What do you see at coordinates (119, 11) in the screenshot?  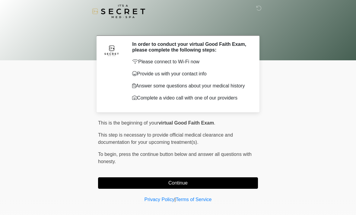 I see `img: It's A Secret Med Spa Logo` at bounding box center [119, 11].